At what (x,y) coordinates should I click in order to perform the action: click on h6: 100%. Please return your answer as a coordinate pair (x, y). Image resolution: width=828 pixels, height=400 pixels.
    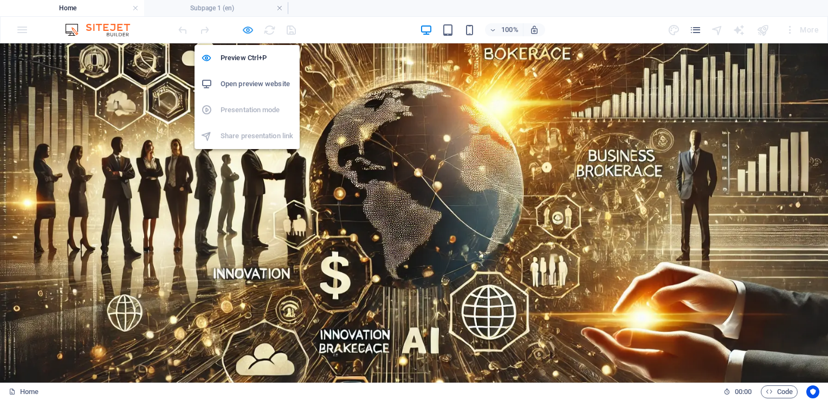
    Looking at the image, I should click on (510, 30).